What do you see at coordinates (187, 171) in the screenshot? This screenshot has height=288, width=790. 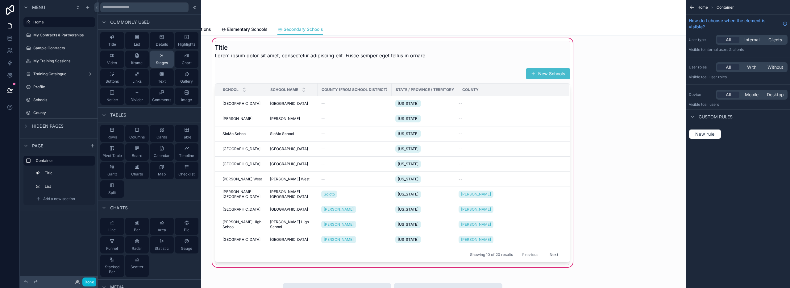 I see `button: Checklist` at bounding box center [187, 171].